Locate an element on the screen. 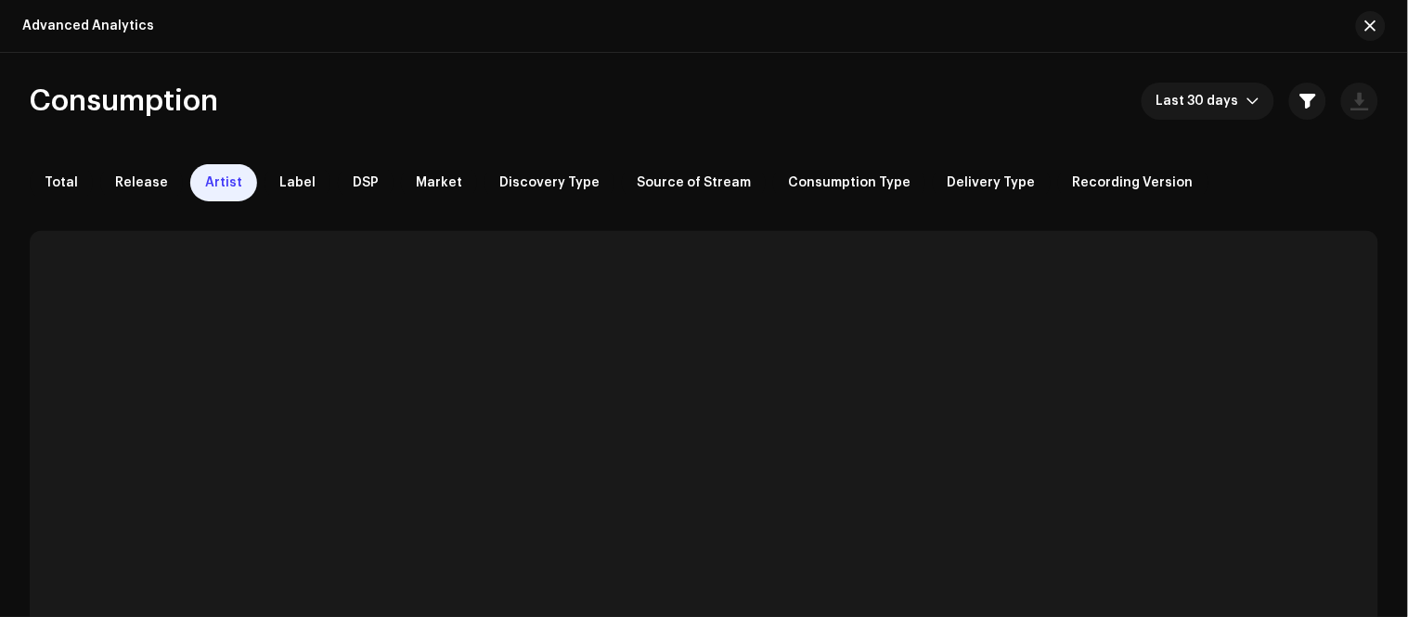  span: Source of Stream is located at coordinates (693, 183).